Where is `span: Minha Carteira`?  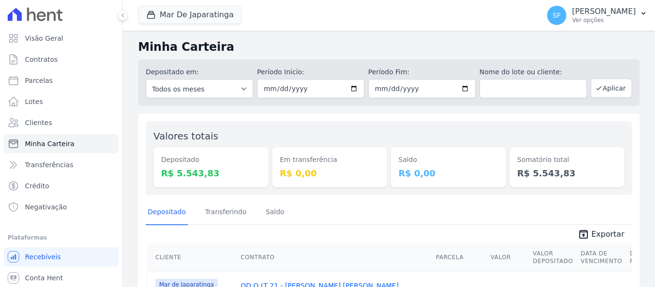
span: Minha Carteira is located at coordinates (49, 144).